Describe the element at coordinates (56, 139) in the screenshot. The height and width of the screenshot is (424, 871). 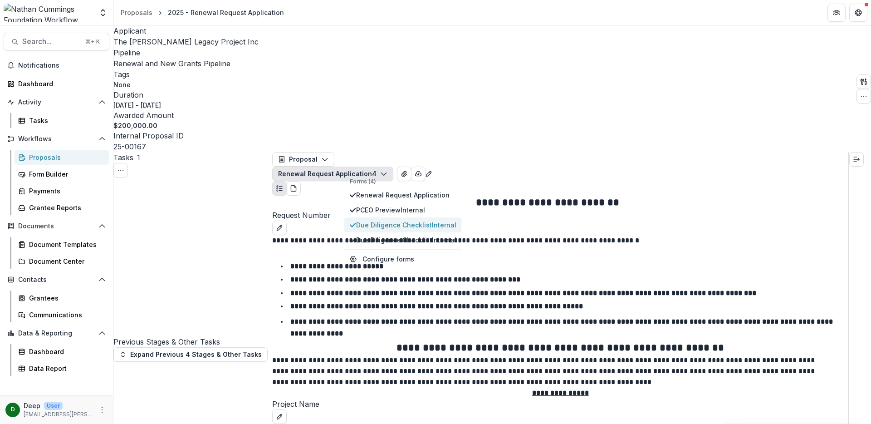
I see `button: Open Workflows` at that location.